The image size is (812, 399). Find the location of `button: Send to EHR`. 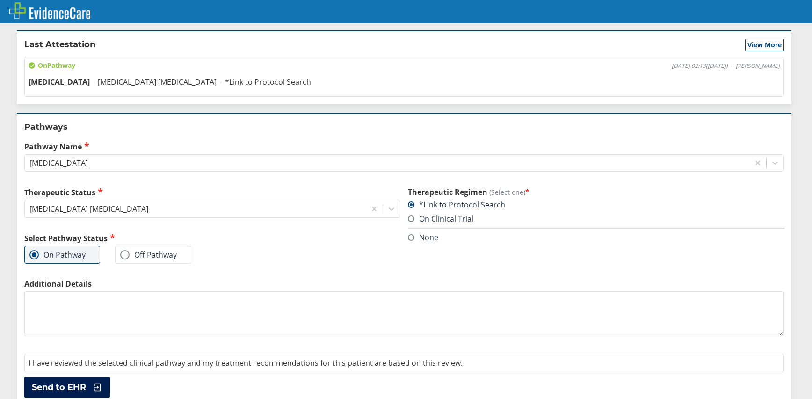

button: Send to EHR is located at coordinates (67, 387).